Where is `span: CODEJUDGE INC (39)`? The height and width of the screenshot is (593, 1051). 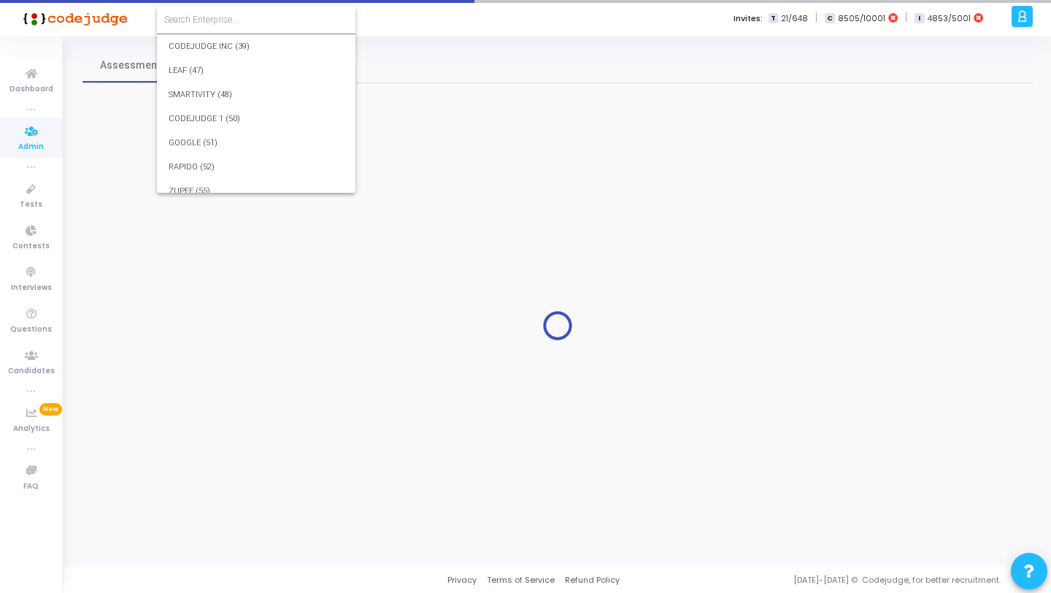 span: CODEJUDGE INC (39) is located at coordinates (256, 46).